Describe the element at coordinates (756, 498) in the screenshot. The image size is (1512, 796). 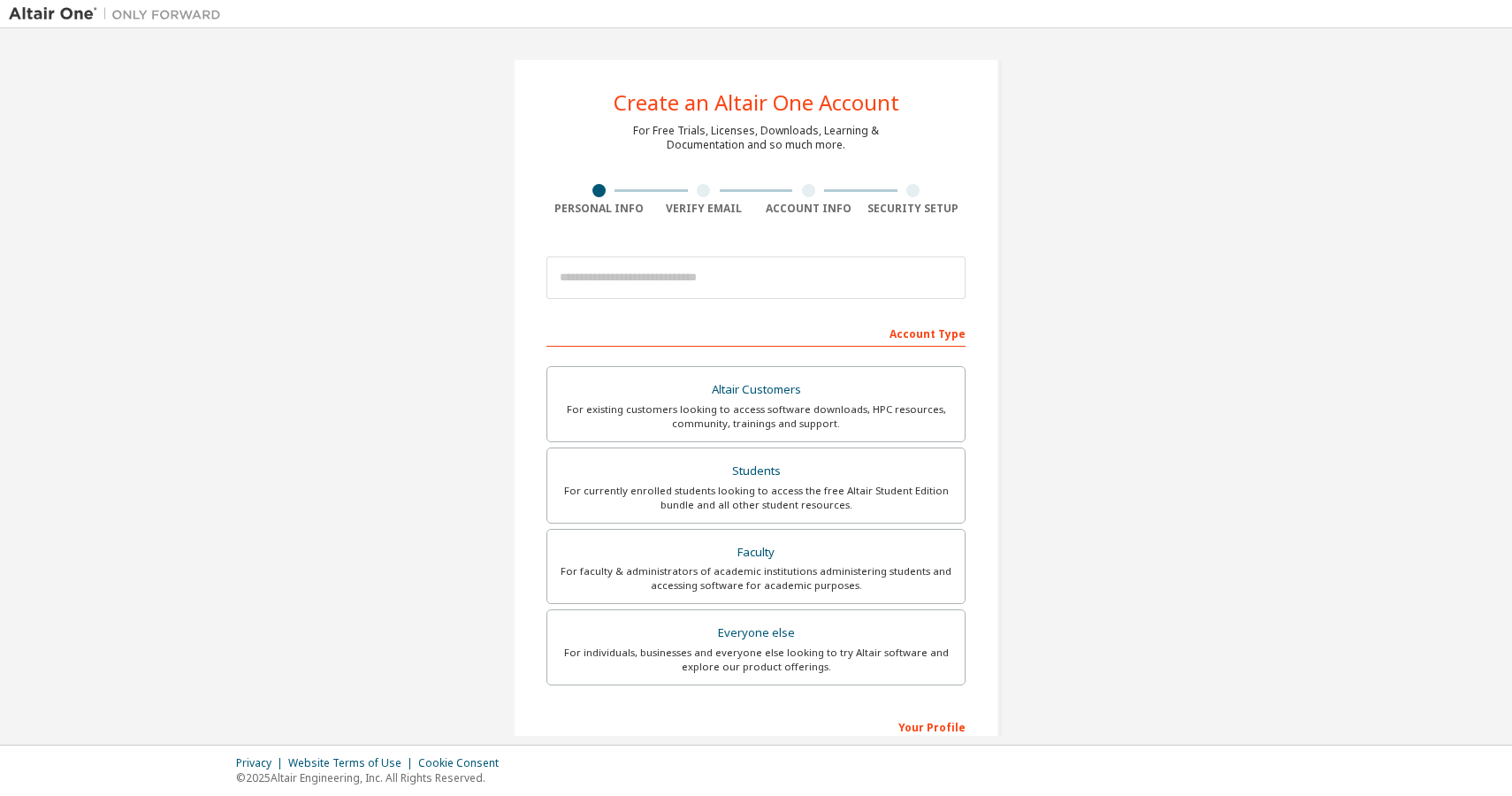
I see `div: For currently enrolled students looking to access the free Altair Student Edition bundle and all ...` at that location.